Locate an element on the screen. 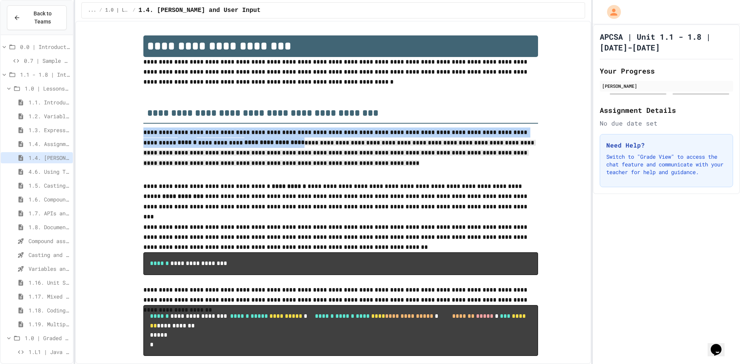 The height and width of the screenshot is (364, 740). span: 1.5. Casting and Ranges of Values is located at coordinates (49, 185).